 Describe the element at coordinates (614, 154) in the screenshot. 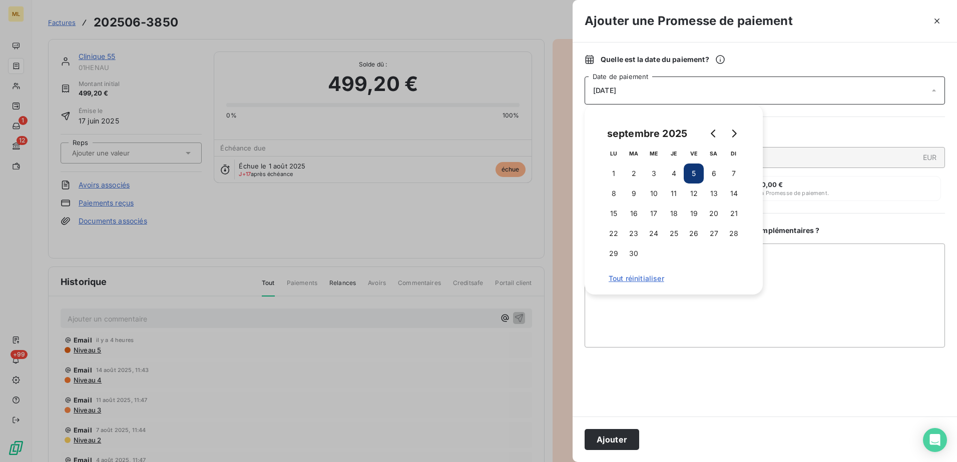

I see `th: lundi` at that location.